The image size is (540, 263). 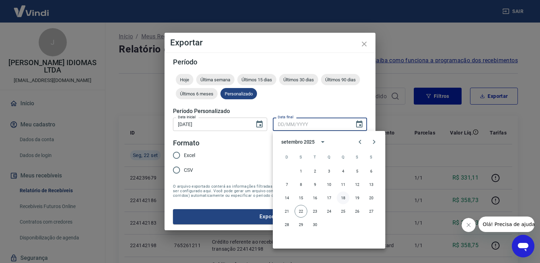 What do you see at coordinates (357, 171) in the screenshot?
I see `button: 5` at bounding box center [357, 171].